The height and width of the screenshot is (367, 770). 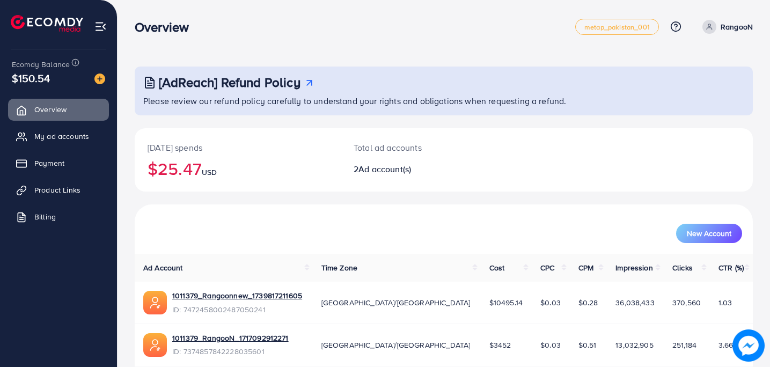 What do you see at coordinates (230, 82) in the screenshot?
I see `h3: [AdReach] Refund Policy` at bounding box center [230, 82].